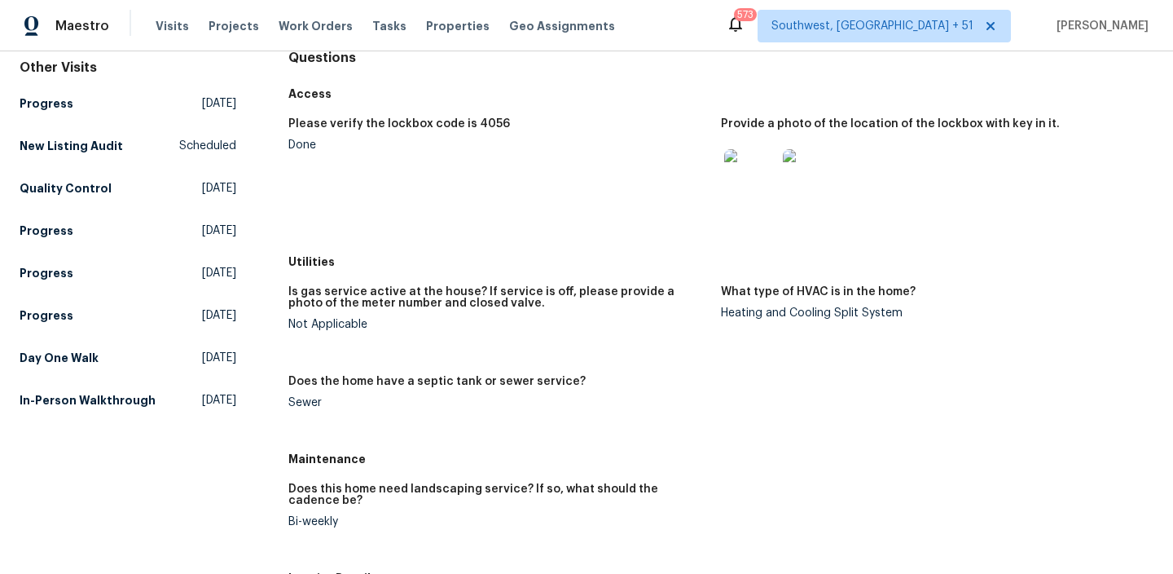 This screenshot has height=574, width=1173. Describe the element at coordinates (498, 297) in the screenshot. I see `h5: Is gas service active at the house? If service is off, please provide a photo of the meter number...` at that location.